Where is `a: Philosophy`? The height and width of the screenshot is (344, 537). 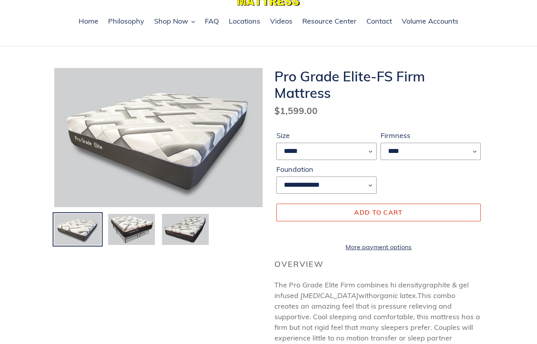 a: Philosophy is located at coordinates (126, 22).